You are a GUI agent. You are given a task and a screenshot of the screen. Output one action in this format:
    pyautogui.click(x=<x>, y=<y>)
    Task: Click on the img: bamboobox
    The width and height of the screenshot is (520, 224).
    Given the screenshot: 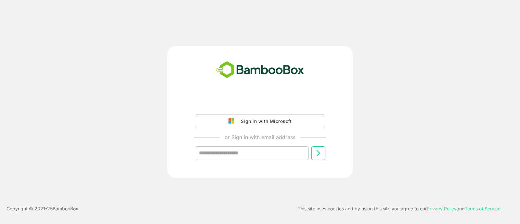 What is the action you would take?
    pyautogui.click(x=260, y=70)
    